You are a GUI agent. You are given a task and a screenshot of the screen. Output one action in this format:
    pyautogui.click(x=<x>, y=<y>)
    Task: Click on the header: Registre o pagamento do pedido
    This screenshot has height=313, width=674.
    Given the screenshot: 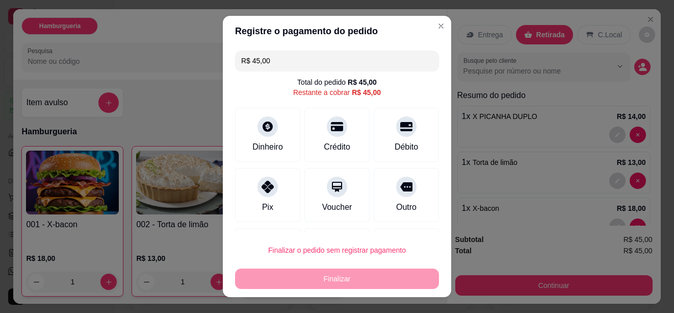 What is the action you would take?
    pyautogui.click(x=337, y=31)
    